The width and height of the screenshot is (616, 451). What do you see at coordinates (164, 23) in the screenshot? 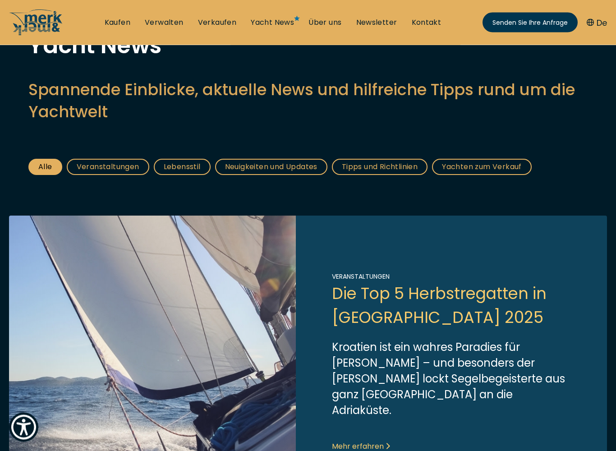
I see `a: Verwaltung` at bounding box center [164, 23].